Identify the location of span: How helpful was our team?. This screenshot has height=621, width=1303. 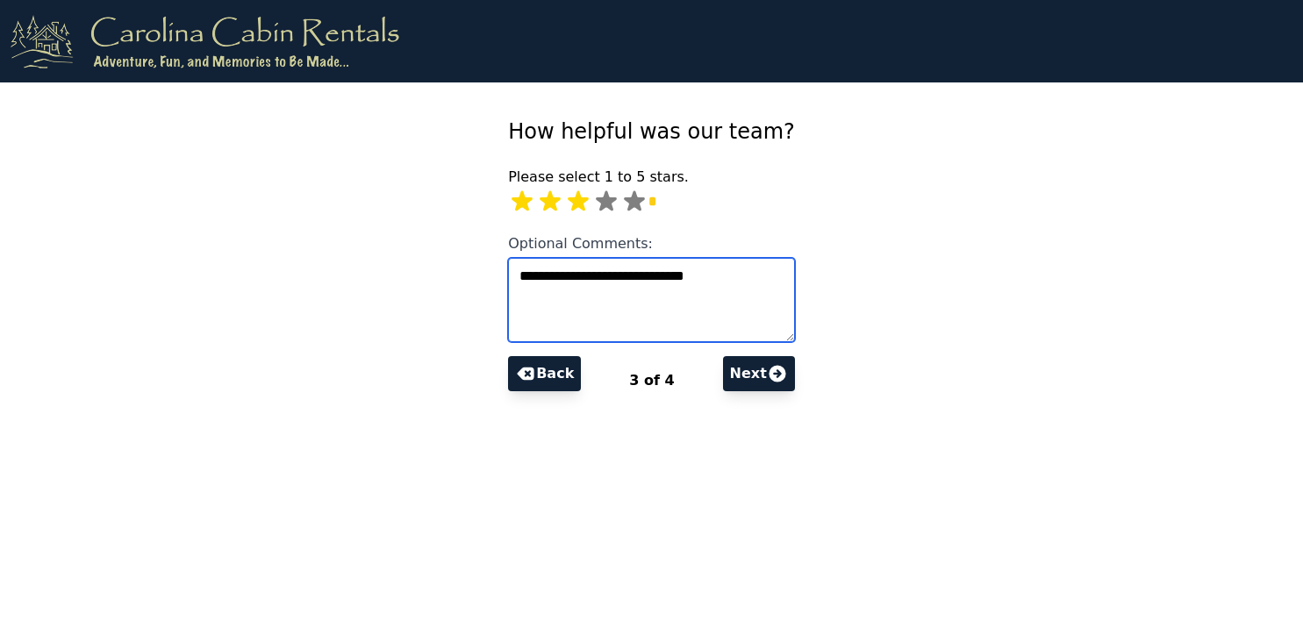
(651, 132).